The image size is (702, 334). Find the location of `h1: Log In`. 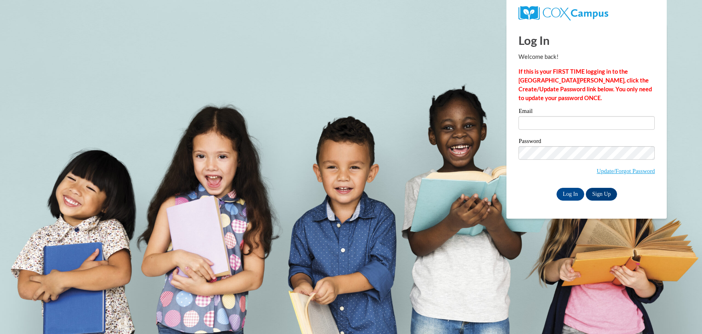

h1: Log In is located at coordinates (587, 40).